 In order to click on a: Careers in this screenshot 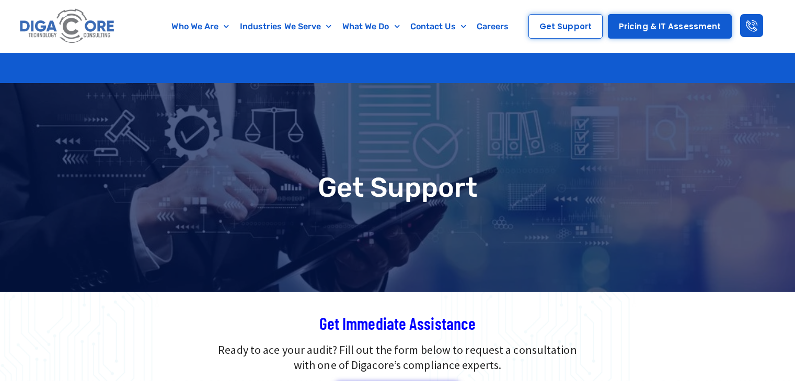, I will do `click(493, 27)`.